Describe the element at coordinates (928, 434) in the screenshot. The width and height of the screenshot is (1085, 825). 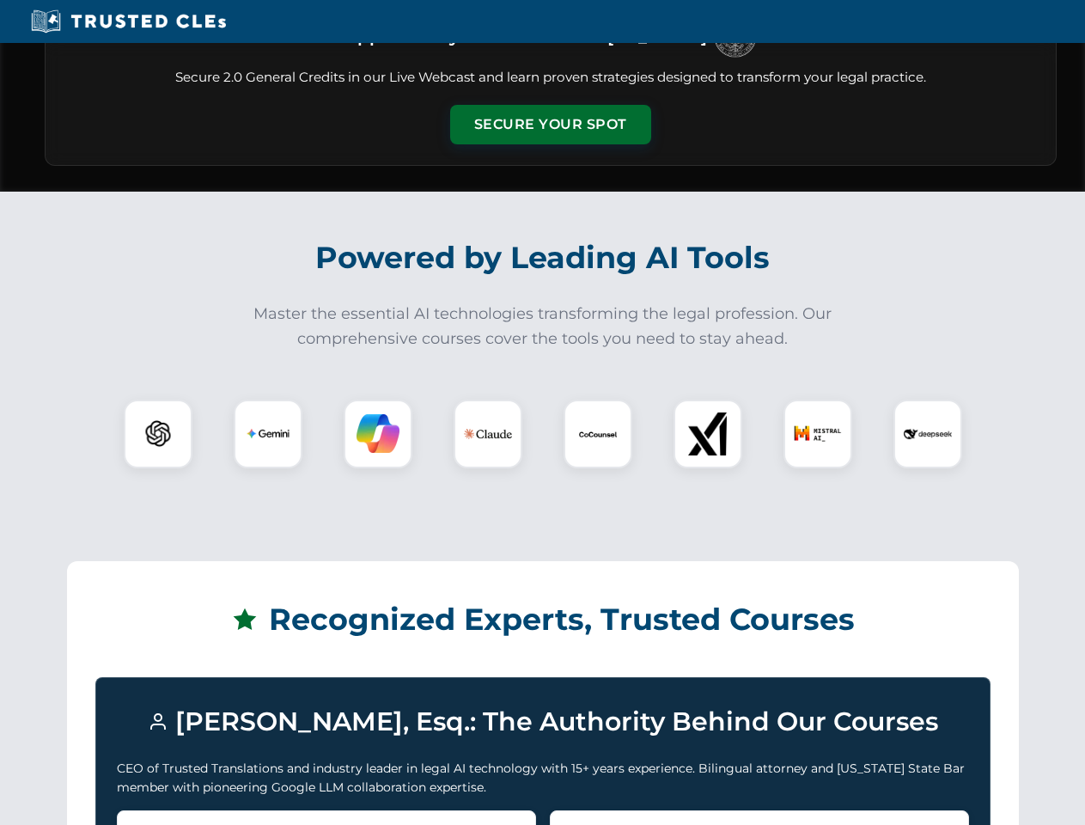
I see `div: DeepSeek` at that location.